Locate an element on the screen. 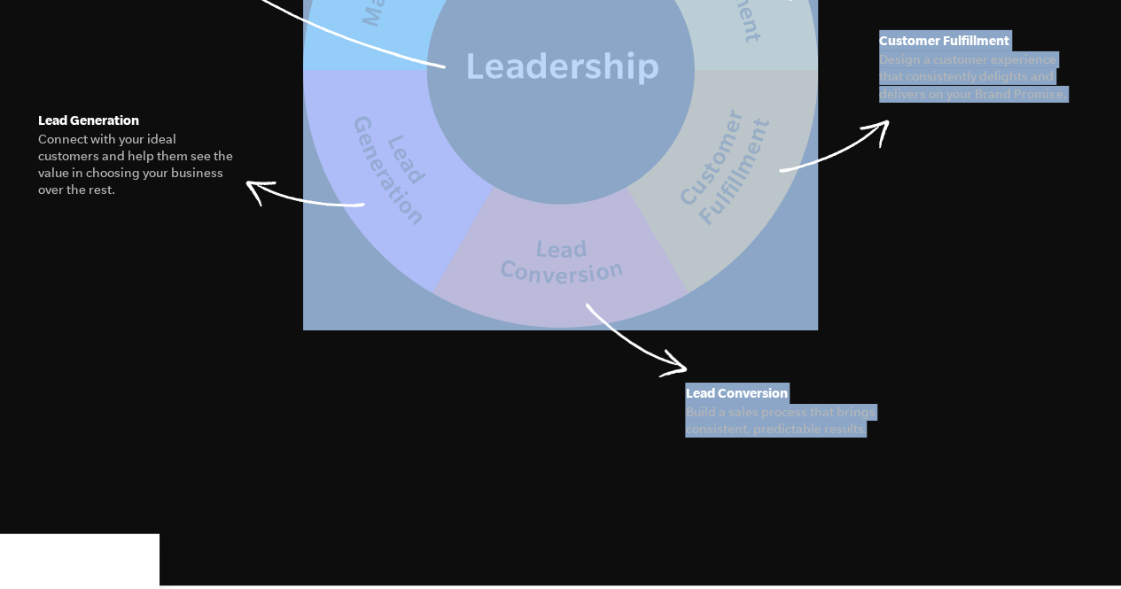 This screenshot has width=1121, height=589. h5: Lead Generation is located at coordinates (137, 121).